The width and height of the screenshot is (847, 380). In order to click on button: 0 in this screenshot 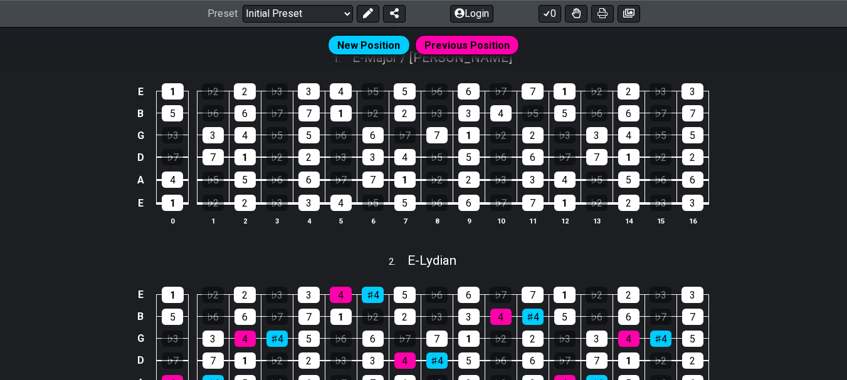, I will do `click(550, 14)`.